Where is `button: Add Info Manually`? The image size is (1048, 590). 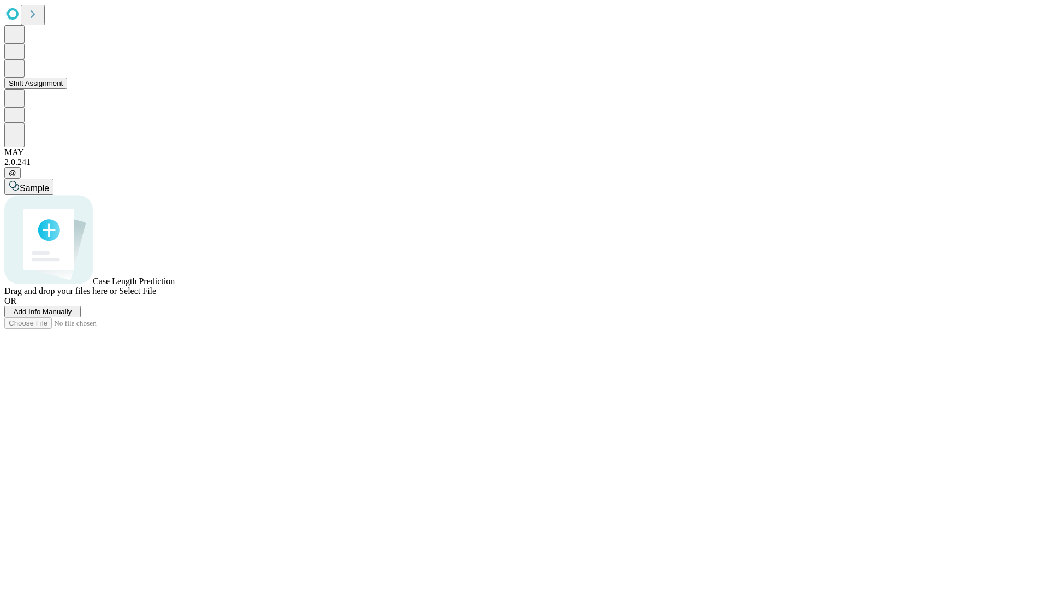 button: Add Info Manually is located at coordinates (43, 311).